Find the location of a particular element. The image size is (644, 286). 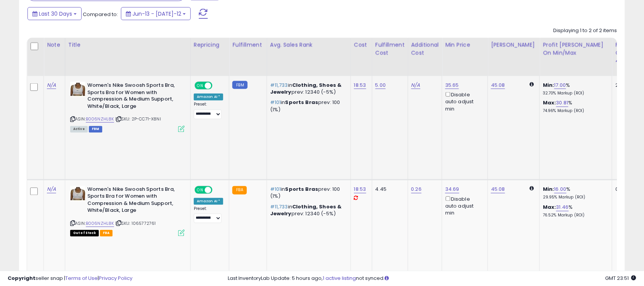

span: 2025-08-12 23:51 GMT is located at coordinates (621, 278).